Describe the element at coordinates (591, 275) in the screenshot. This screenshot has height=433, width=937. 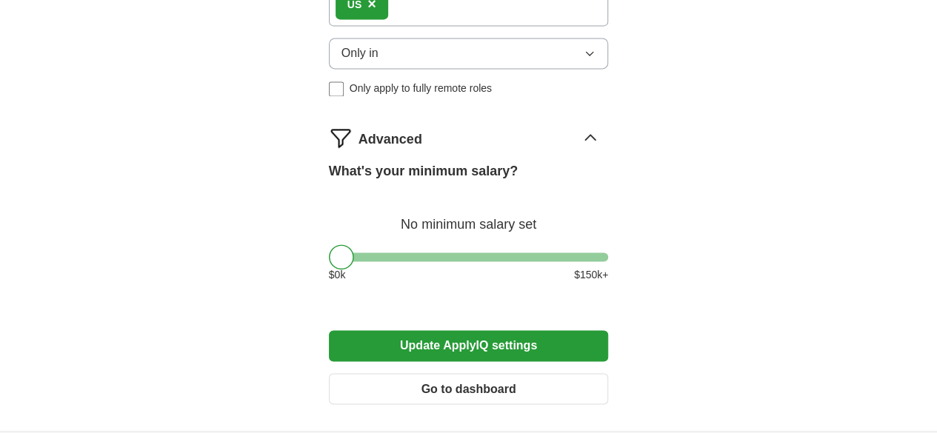
I see `span: $ 150 k+` at that location.